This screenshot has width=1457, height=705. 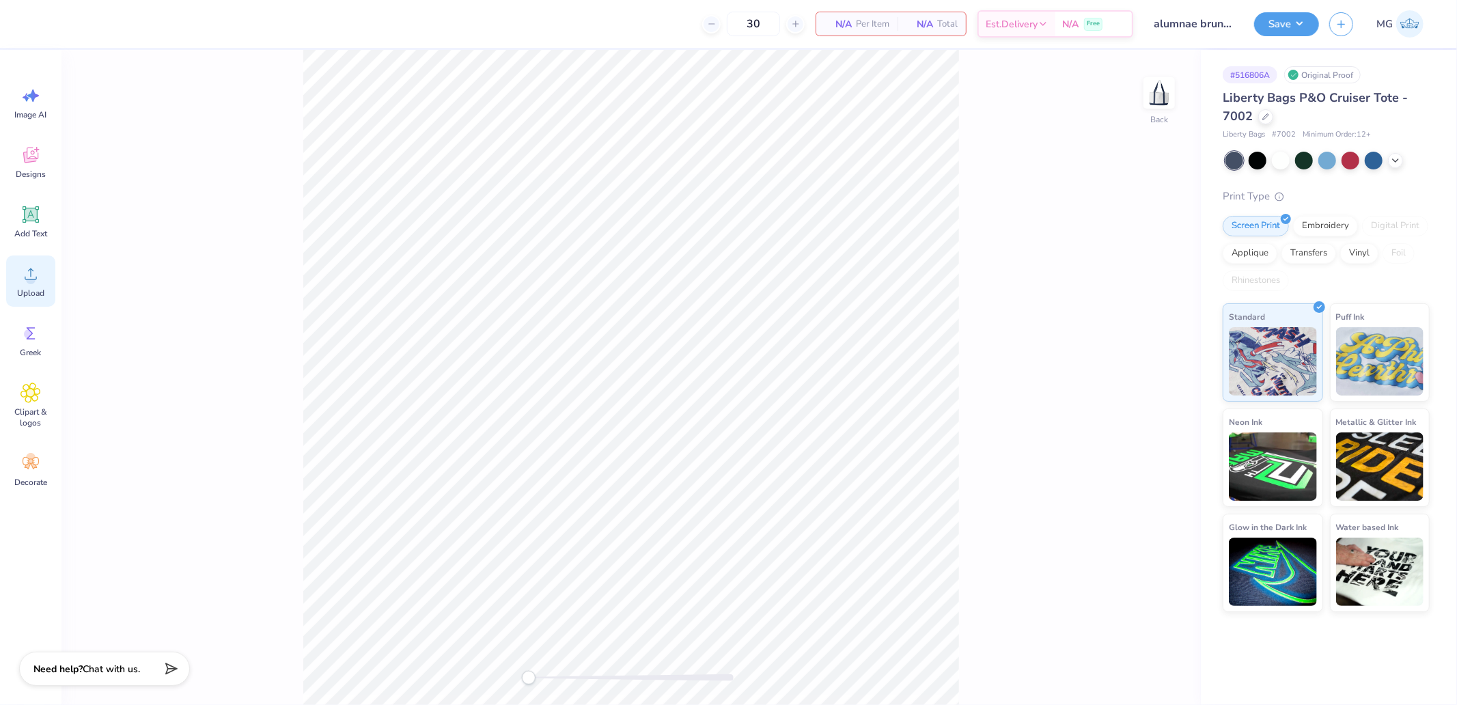 What do you see at coordinates (31, 234) in the screenshot?
I see `span: Add Text` at bounding box center [31, 234].